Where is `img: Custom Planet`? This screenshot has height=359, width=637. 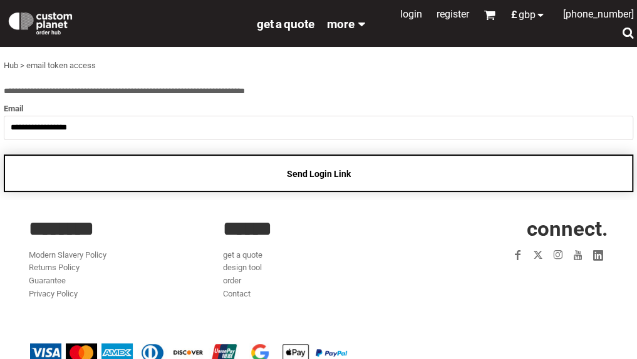 img: Custom Planet is located at coordinates (40, 22).